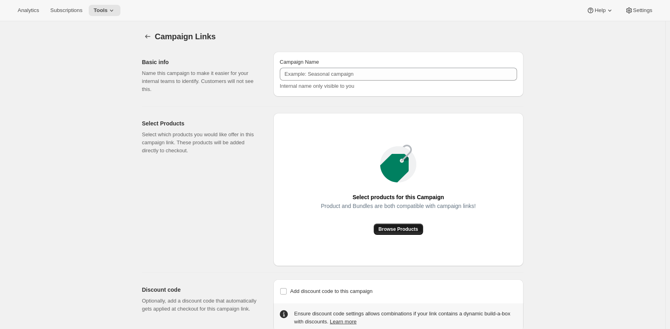 The width and height of the screenshot is (670, 329). I want to click on p: Optionally, add a discount code that automatically gets applied at checkout for this campaign link., so click(201, 305).